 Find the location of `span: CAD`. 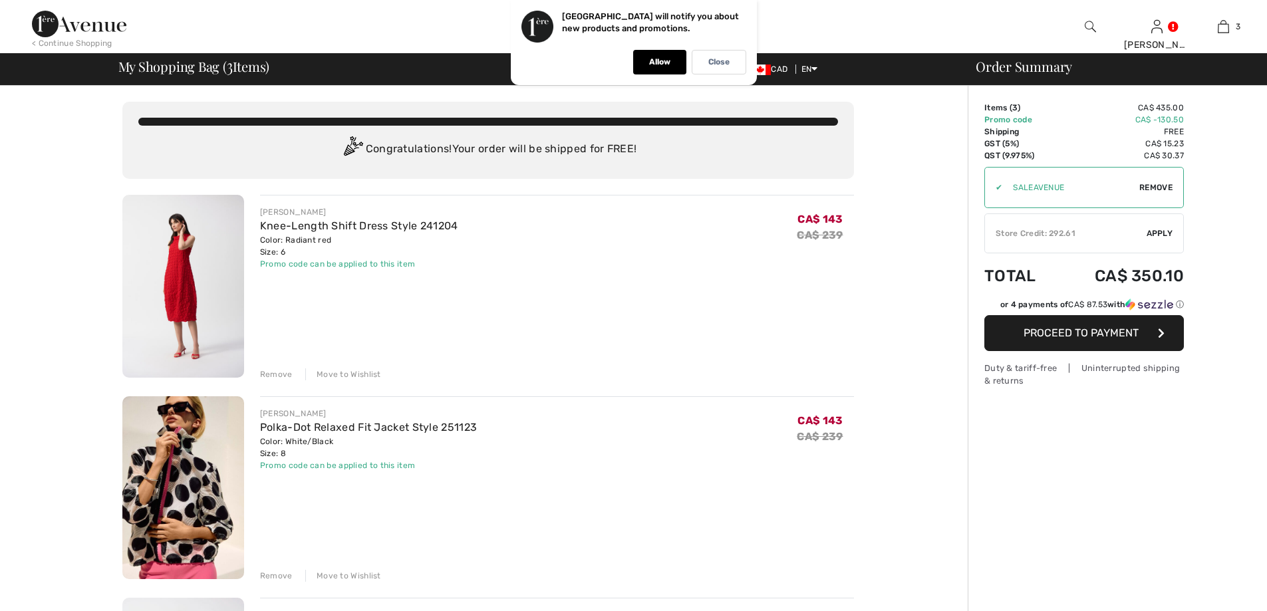

span: CAD is located at coordinates (771, 69).